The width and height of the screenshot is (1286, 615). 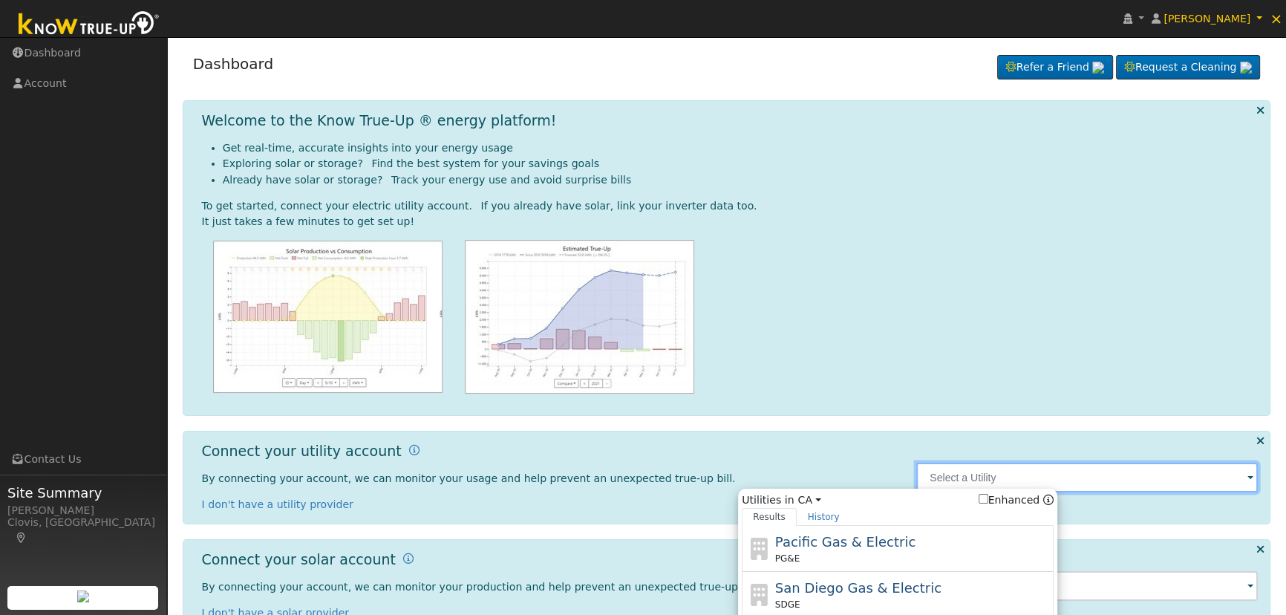 What do you see at coordinates (859, 587) in the screenshot?
I see `span: San Diego Gas & Electric` at bounding box center [859, 587].